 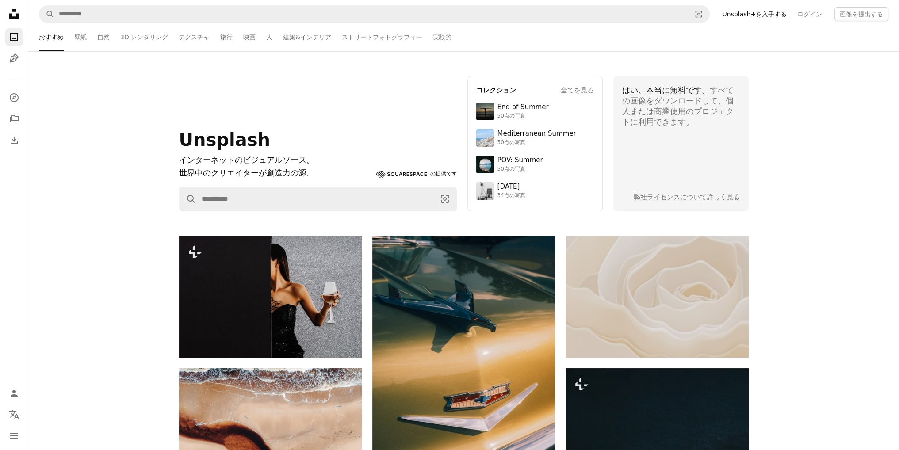 I want to click on div: 34点の写真, so click(x=511, y=196).